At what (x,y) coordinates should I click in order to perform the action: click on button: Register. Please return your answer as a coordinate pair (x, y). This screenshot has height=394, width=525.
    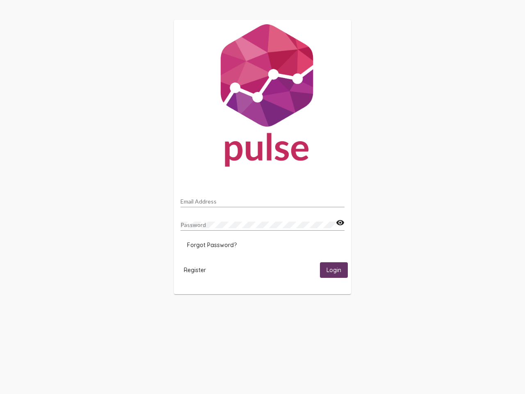
    Looking at the image, I should click on (195, 270).